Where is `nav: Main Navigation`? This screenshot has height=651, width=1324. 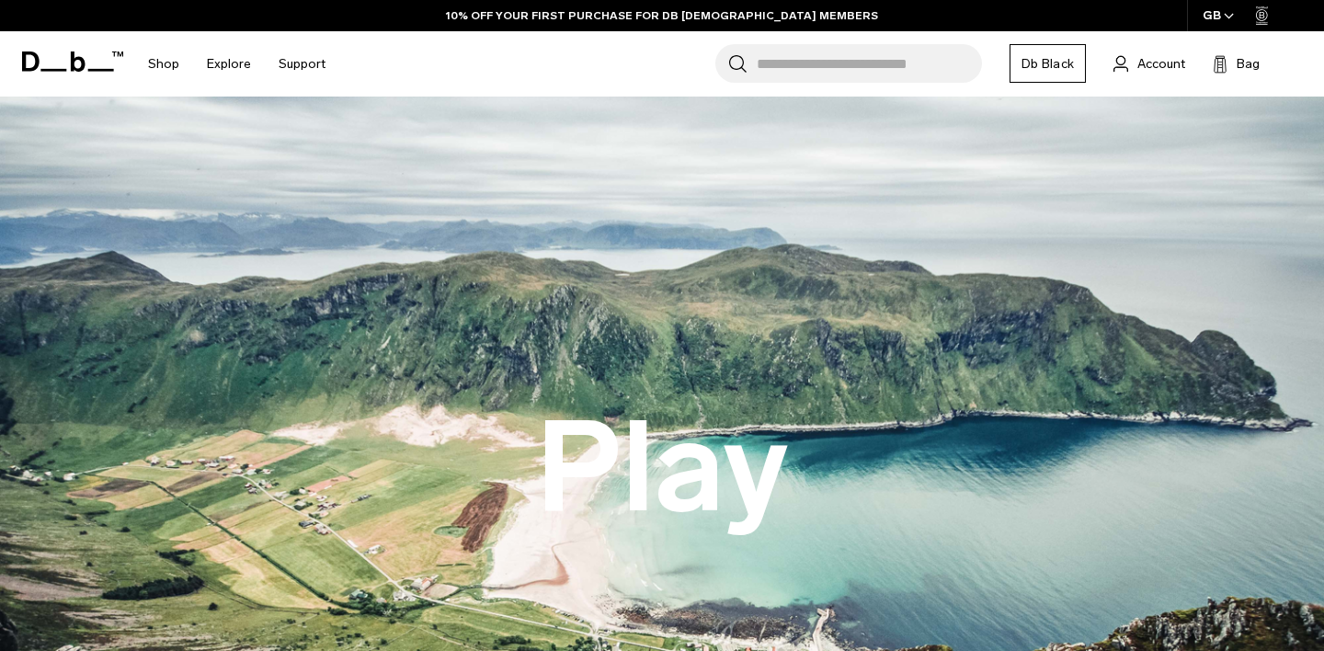 nav: Main Navigation is located at coordinates (236, 63).